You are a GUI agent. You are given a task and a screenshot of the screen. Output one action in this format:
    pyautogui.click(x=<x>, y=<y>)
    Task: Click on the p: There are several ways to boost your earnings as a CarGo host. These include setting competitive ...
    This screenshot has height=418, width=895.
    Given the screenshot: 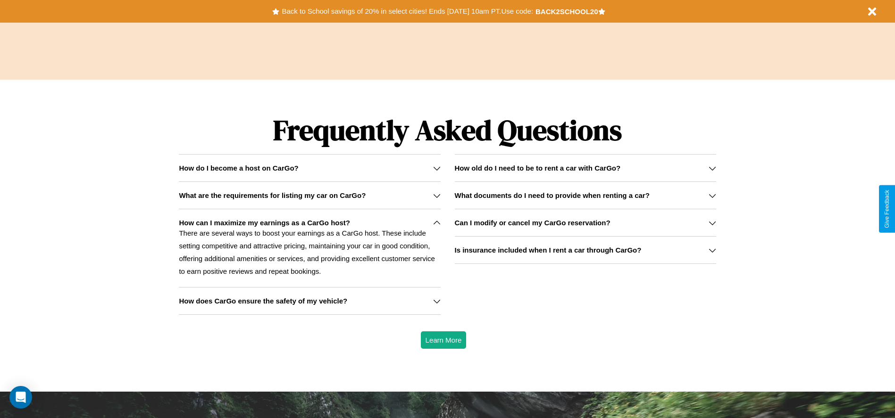 What is the action you would take?
    pyautogui.click(x=309, y=252)
    